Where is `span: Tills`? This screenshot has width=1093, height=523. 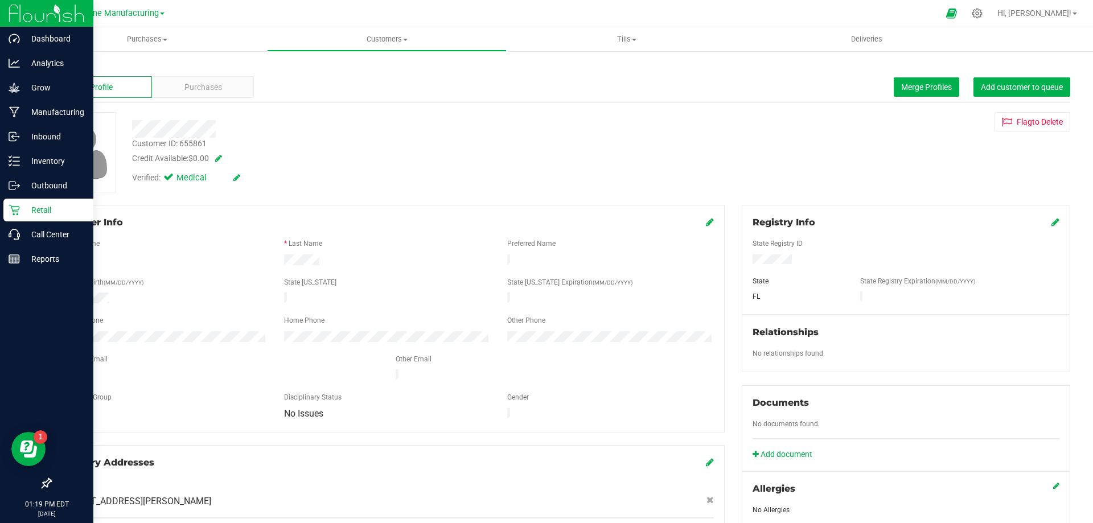 span: Tills is located at coordinates (626, 39).